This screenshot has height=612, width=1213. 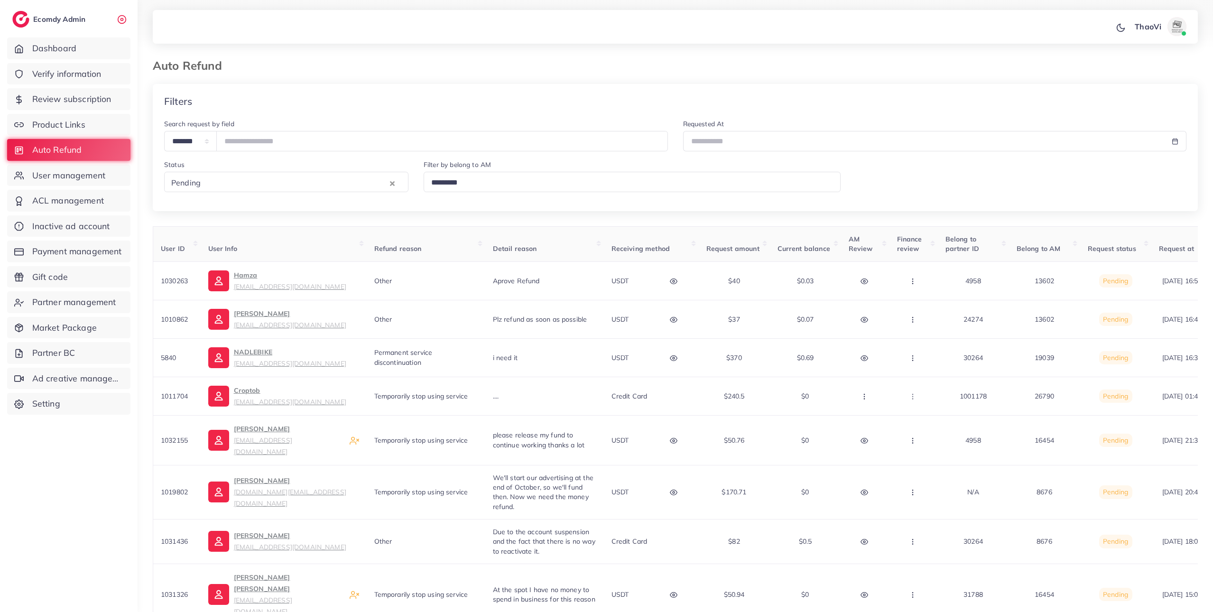 I want to click on span: 30264, so click(x=973, y=541).